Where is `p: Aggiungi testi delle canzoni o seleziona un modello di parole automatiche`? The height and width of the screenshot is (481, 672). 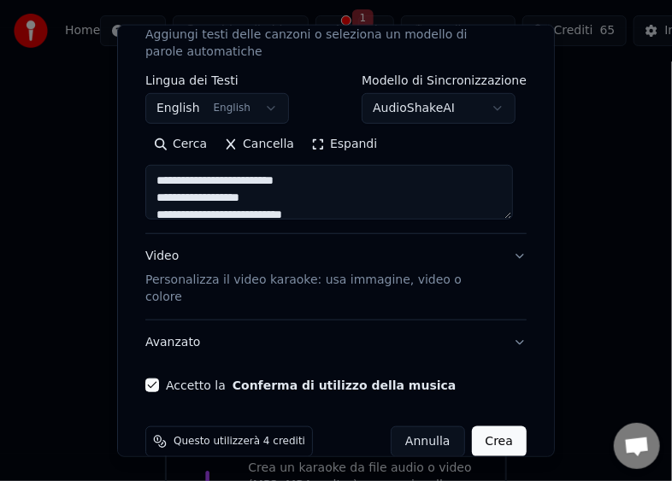 p: Aggiungi testi delle canzoni o seleziona un modello di parole automatiche is located at coordinates (322, 44).